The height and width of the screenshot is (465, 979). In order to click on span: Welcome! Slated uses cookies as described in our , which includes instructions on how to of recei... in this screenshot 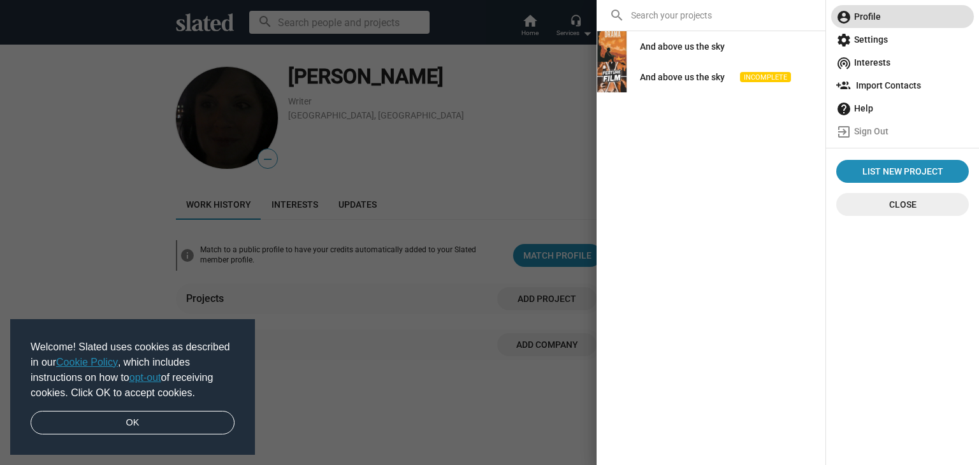, I will do `click(133, 370)`.